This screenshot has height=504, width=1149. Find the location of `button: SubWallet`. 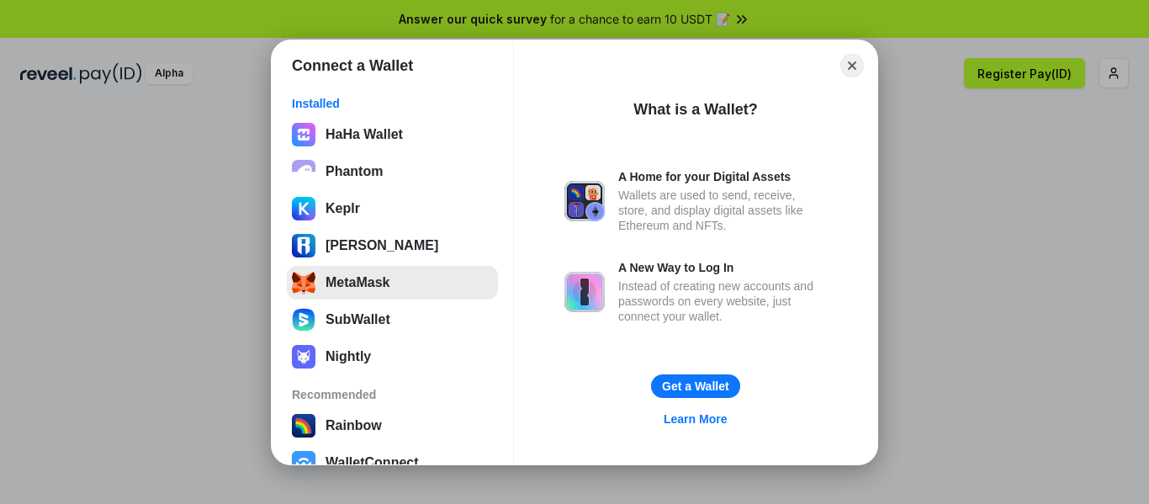

button: SubWallet is located at coordinates (392, 320).